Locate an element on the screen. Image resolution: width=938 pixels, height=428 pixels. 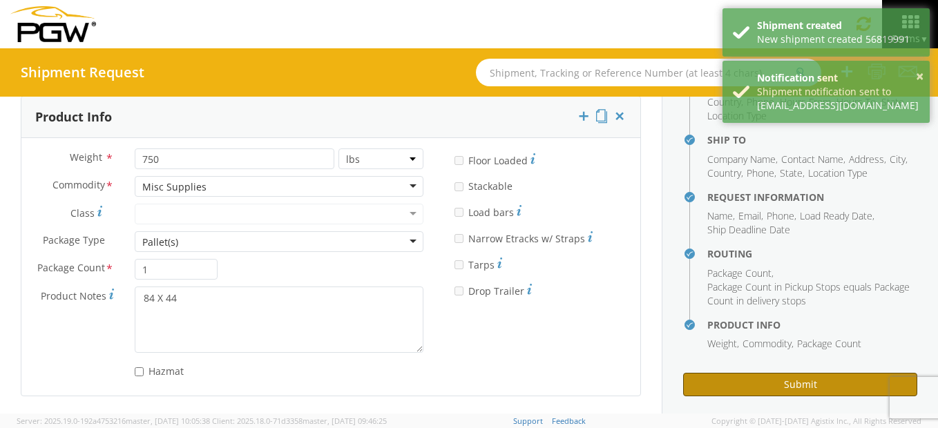
span: Class is located at coordinates (82, 213).